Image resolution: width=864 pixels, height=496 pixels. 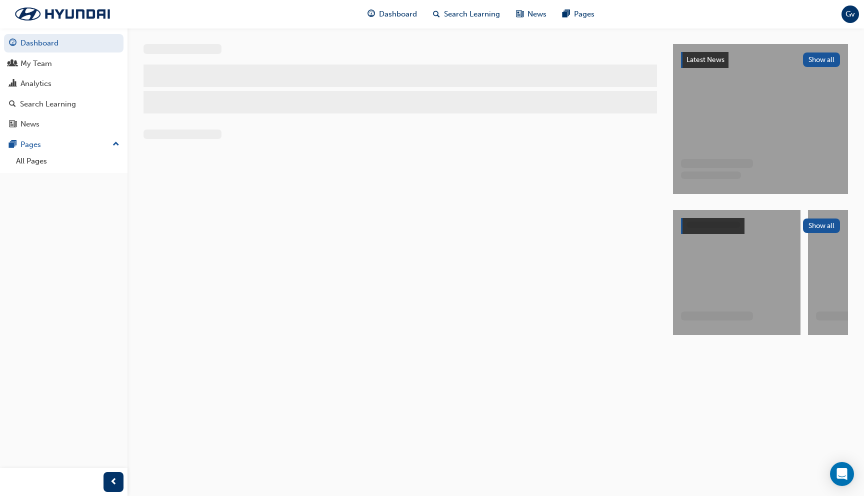 I want to click on a: My Team, so click(x=64, y=64).